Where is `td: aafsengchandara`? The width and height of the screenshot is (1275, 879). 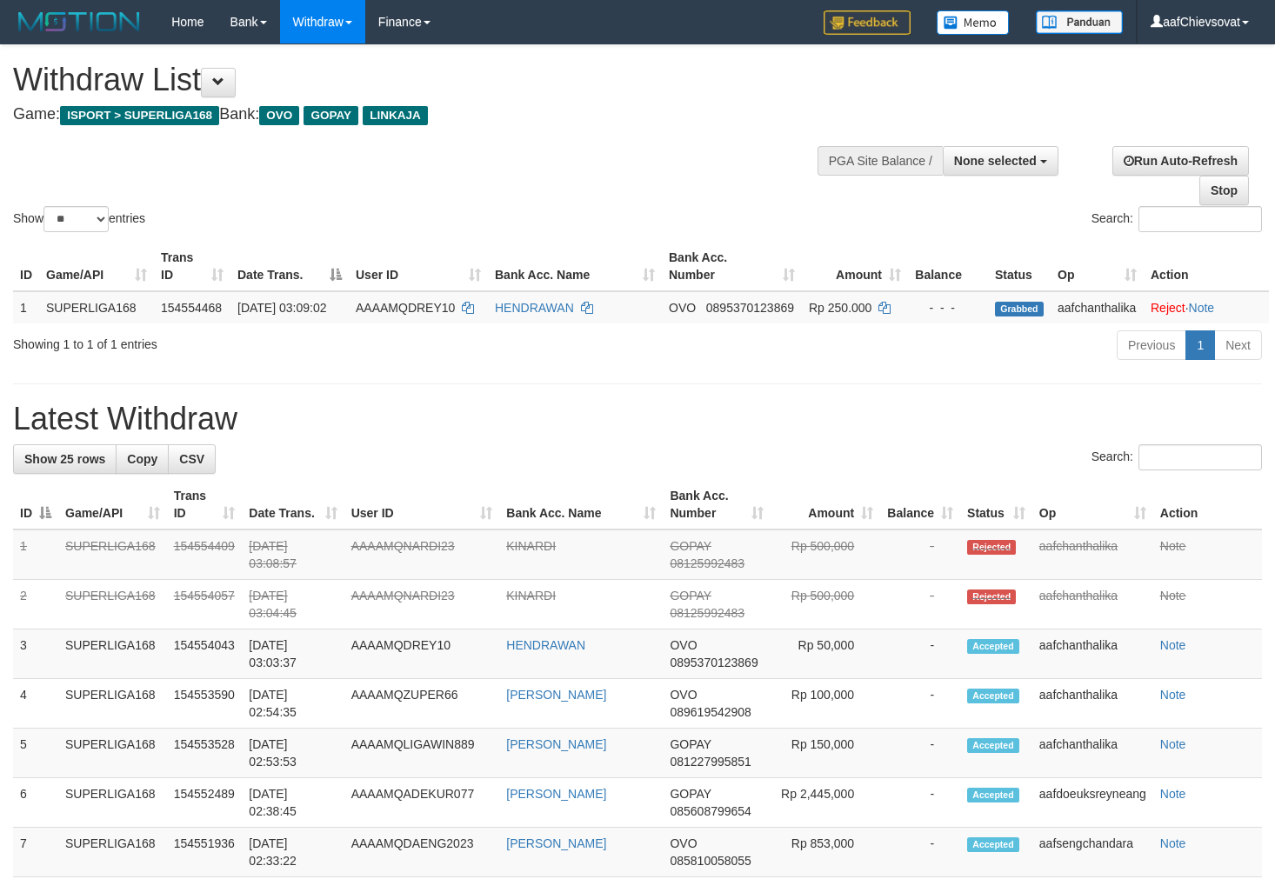
td: aafsengchandara is located at coordinates (1092, 852).